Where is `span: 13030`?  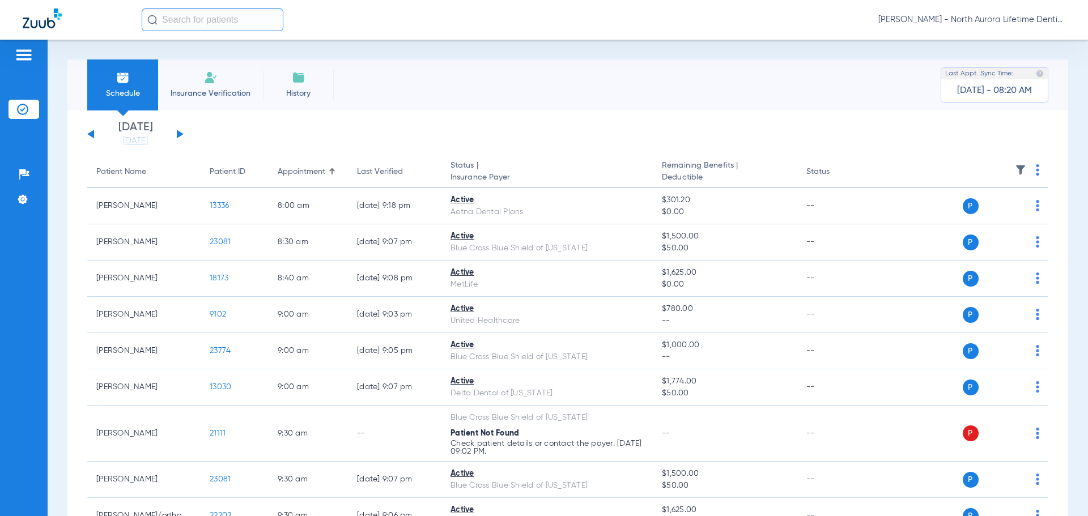 span: 13030 is located at coordinates (220, 387).